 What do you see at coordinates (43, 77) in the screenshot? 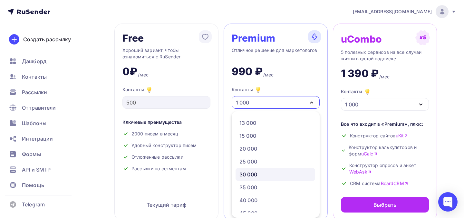
I see `a: Контакты` at bounding box center [43, 77].